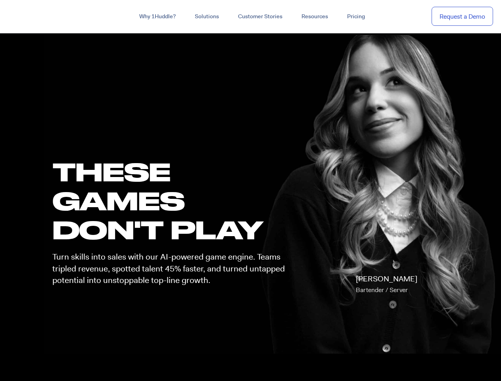 The image size is (501, 381). What do you see at coordinates (260, 17) in the screenshot?
I see `a: Customer Stories` at bounding box center [260, 17].